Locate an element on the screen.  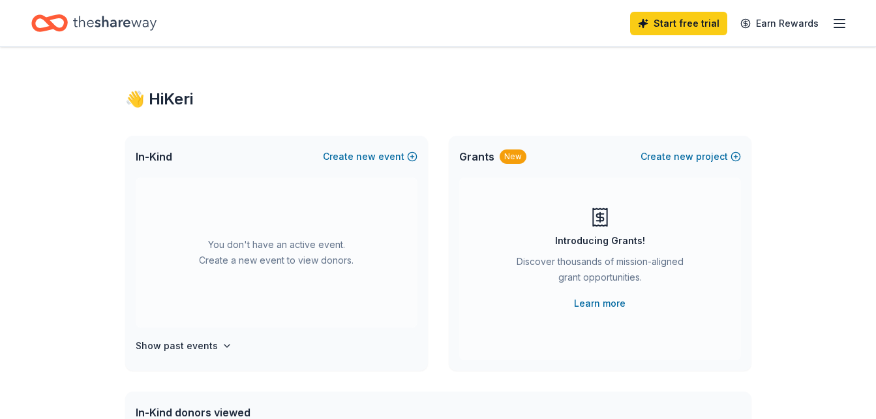
a: Earn Rewards is located at coordinates (779, 23).